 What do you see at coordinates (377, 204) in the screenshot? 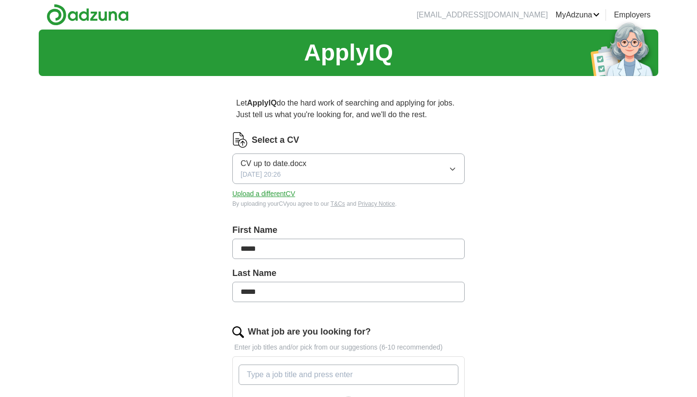
I see `a: Privacy Notice` at bounding box center [377, 204].